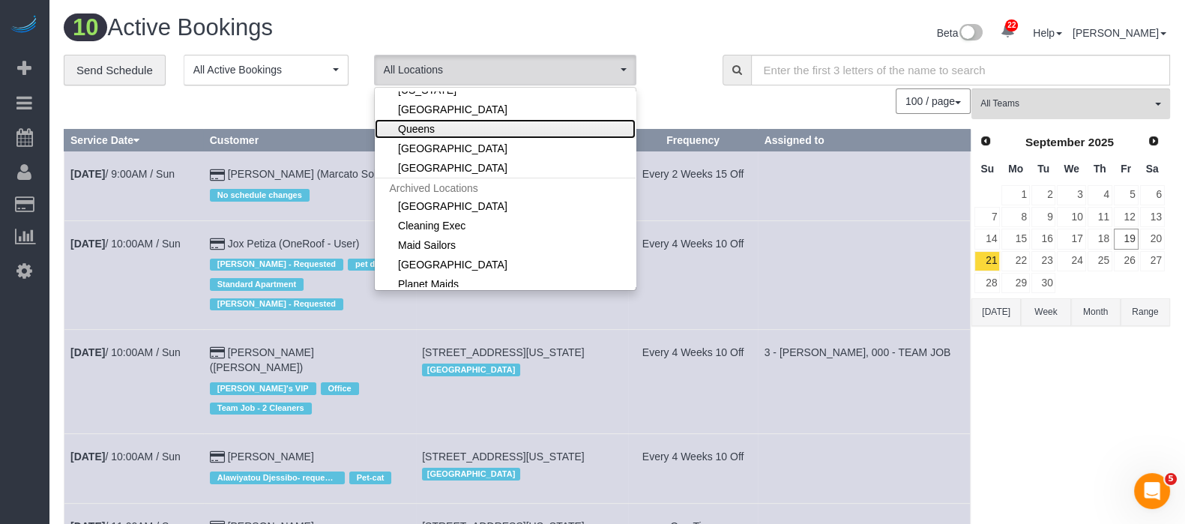 This screenshot has width=1185, height=524. Describe the element at coordinates (970, 34) in the screenshot. I see `img: New interface` at that location.